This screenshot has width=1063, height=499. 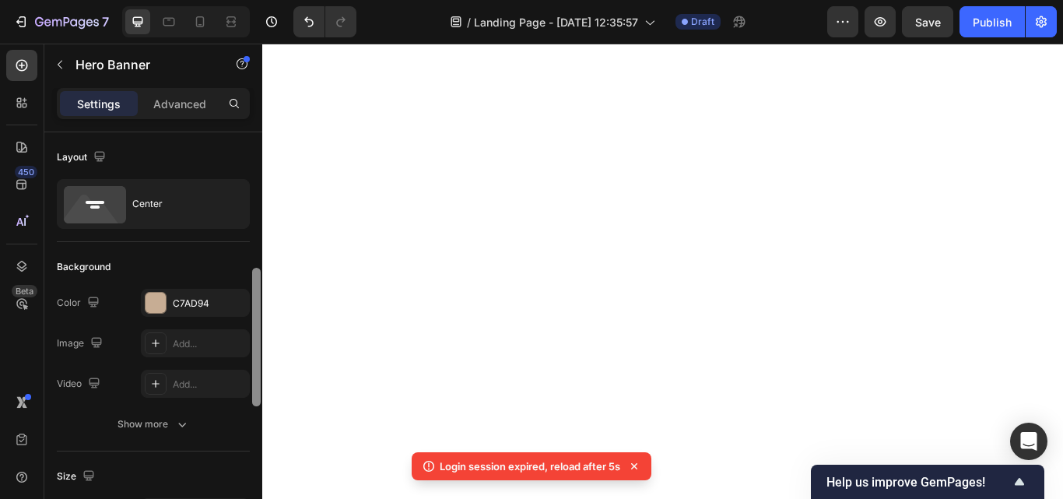 I want to click on button: Show survey - Help us improve GemPages!, so click(x=928, y=482).